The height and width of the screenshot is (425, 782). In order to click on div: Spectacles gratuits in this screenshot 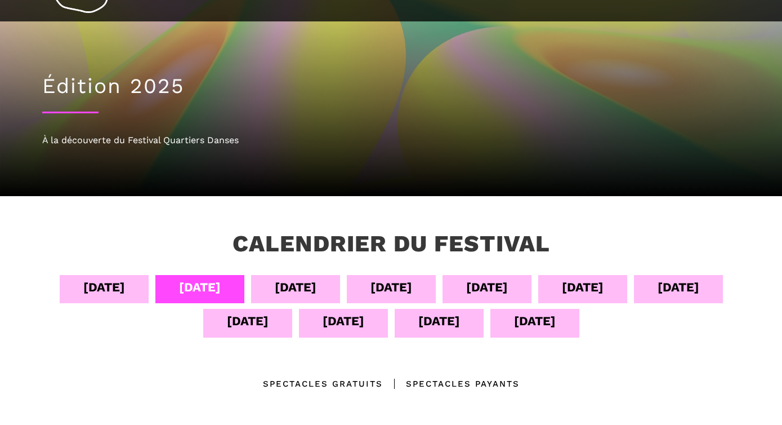, I will do `click(323, 383)`.